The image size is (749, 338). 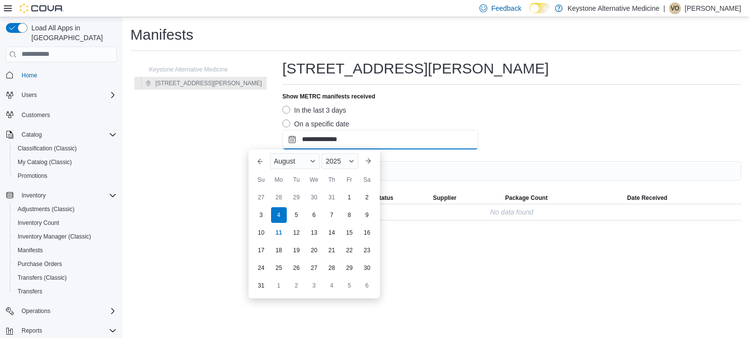 I want to click on span: Supplier, so click(x=444, y=198).